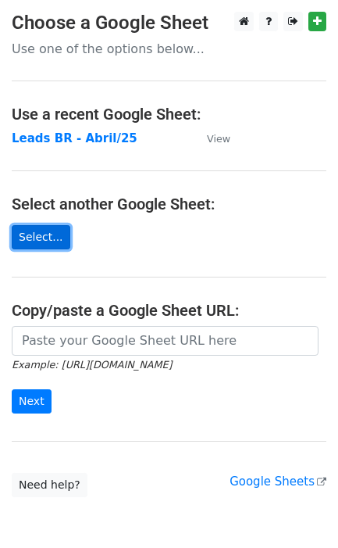 The image size is (338, 548). What do you see at coordinates (31, 401) in the screenshot?
I see `input: Next` at bounding box center [31, 401].